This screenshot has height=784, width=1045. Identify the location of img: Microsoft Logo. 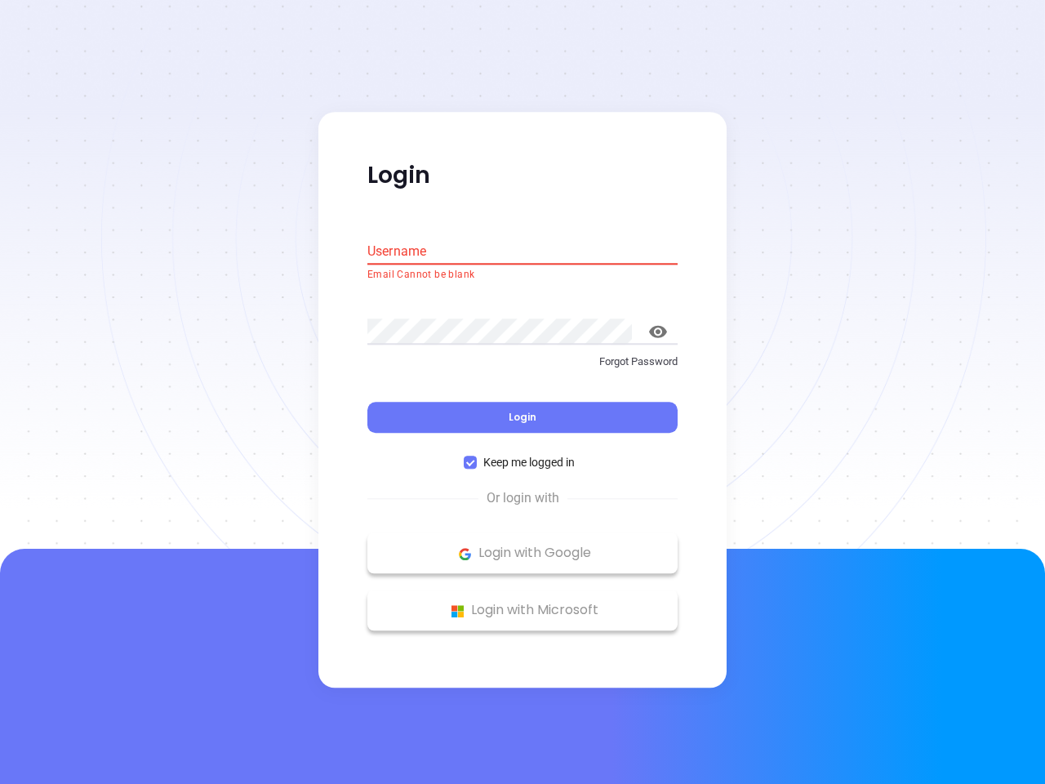
(457, 611).